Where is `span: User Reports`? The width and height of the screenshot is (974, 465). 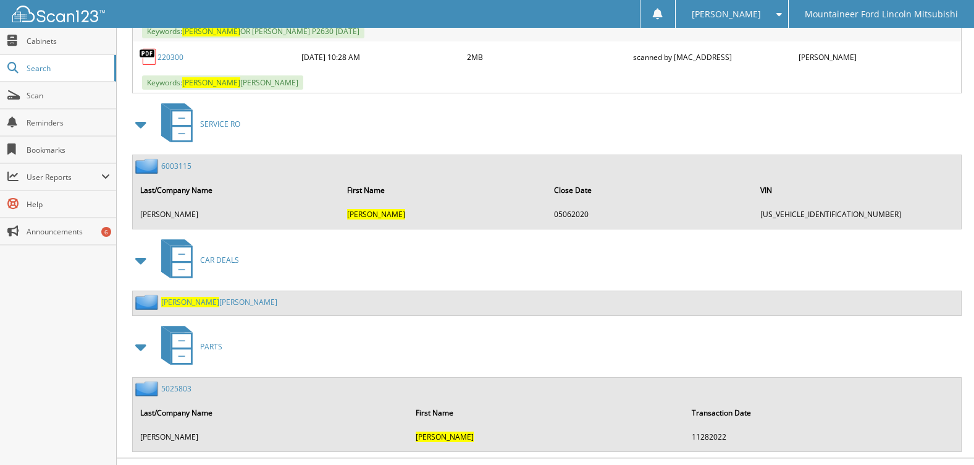 span: User Reports is located at coordinates (64, 177).